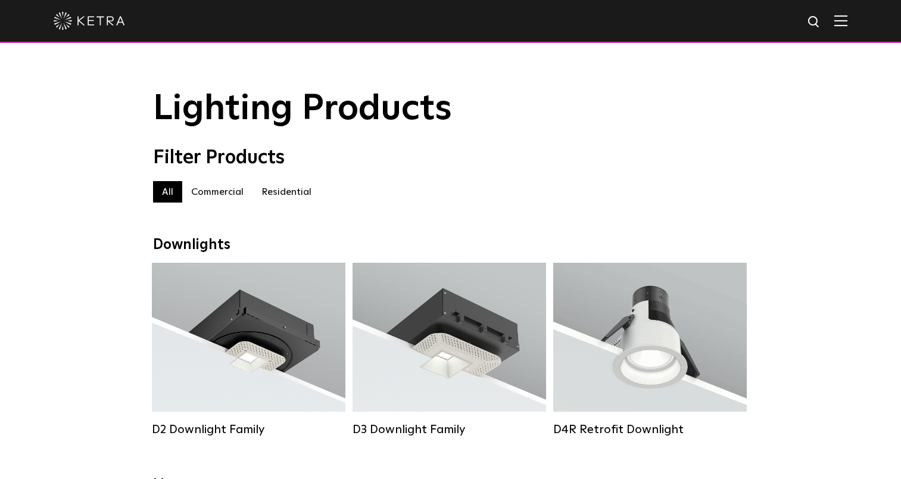  What do you see at coordinates (650, 350) in the screenshot?
I see `a: D4R Retrofit Downlight Lumen Output:800Colors:White / BlackBeam Angles:15° / 25° / 40° / 60°Watta...` at bounding box center [650, 350].